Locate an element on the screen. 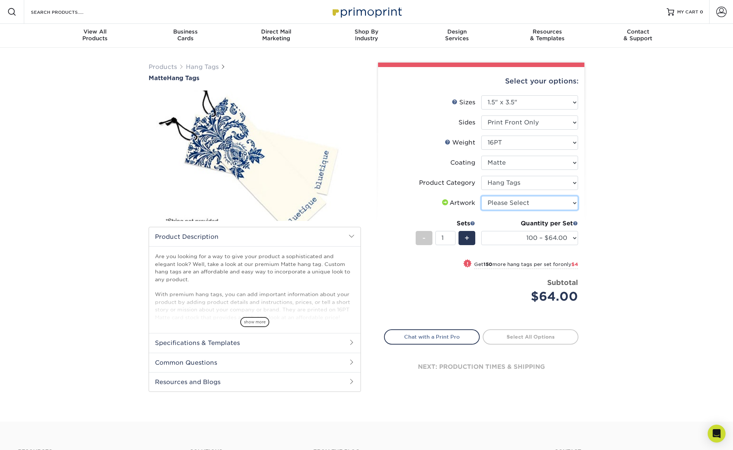 This screenshot has height=450, width=733. div: Cards is located at coordinates (186, 35).